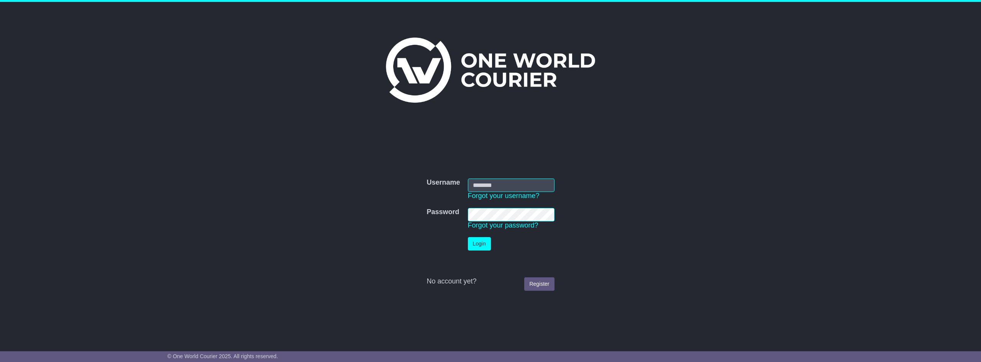  What do you see at coordinates (490, 70) in the screenshot?
I see `img: One World` at bounding box center [490, 70].